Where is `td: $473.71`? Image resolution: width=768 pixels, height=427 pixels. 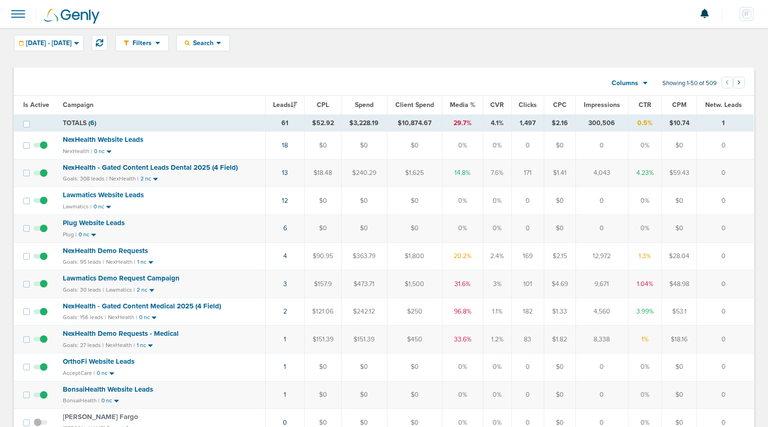
td: $473.71 is located at coordinates (364, 284).